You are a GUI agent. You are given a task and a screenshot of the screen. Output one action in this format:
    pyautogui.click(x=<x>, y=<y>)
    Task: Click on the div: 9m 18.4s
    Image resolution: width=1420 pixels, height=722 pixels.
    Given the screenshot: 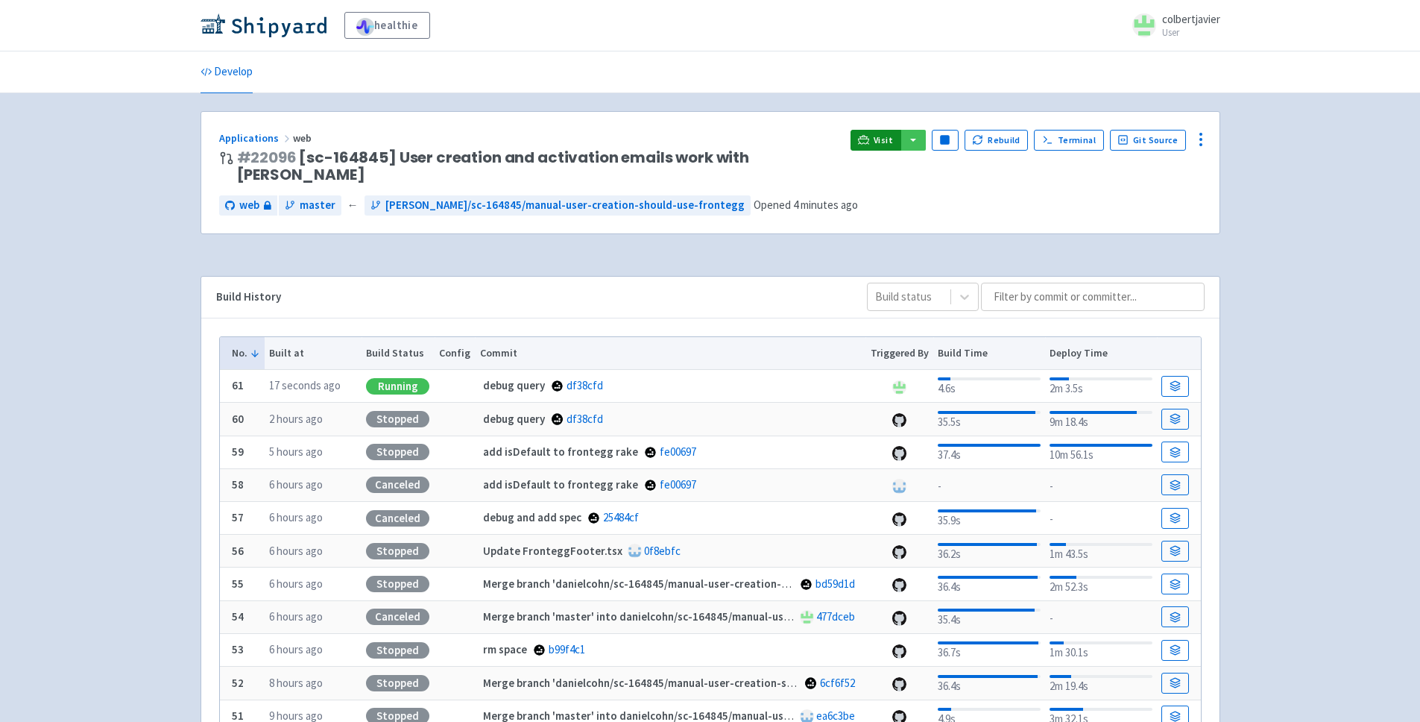 What is the action you would take?
    pyautogui.click(x=1100, y=419)
    